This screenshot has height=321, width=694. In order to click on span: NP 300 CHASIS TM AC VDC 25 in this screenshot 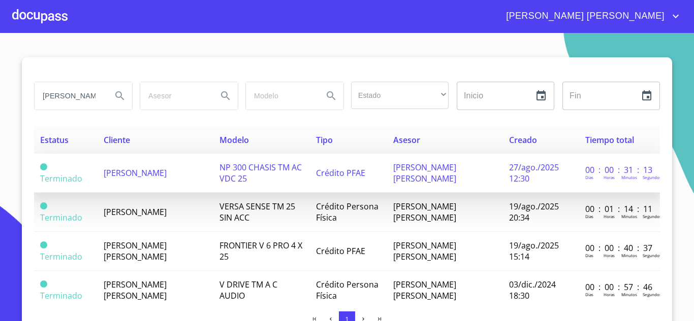, I will do `click(261, 173)`.